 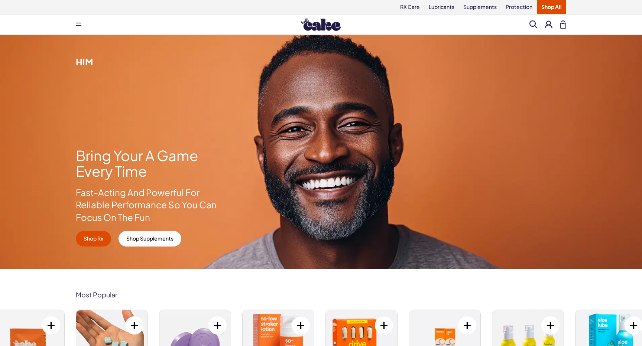 I want to click on p: Fast-Acting And Powerful For Reliable Performance So You Can Focus On The Fun, so click(x=147, y=205).